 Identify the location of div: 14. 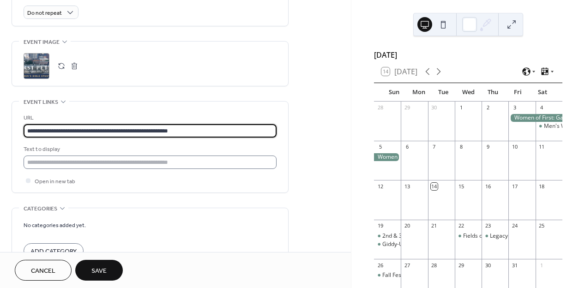
(434, 186).